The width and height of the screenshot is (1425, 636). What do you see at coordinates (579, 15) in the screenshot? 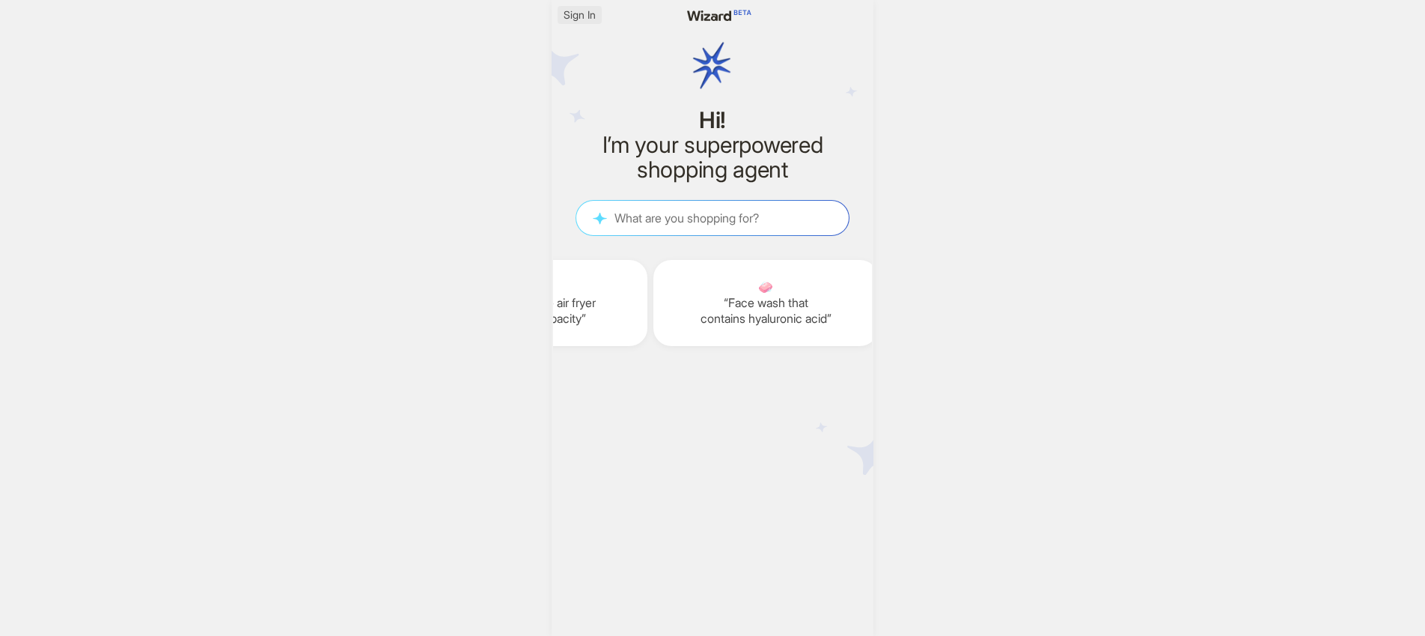
I see `button: Sign In` at bounding box center [579, 15].